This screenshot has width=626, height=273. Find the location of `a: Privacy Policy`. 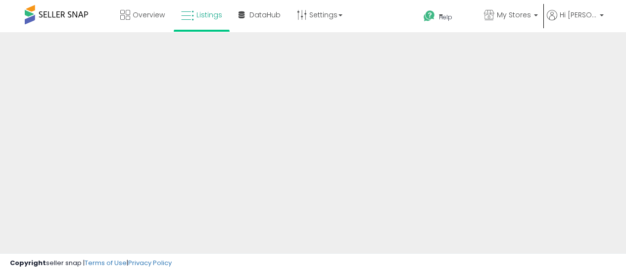

a: Privacy Policy is located at coordinates (150, 262).